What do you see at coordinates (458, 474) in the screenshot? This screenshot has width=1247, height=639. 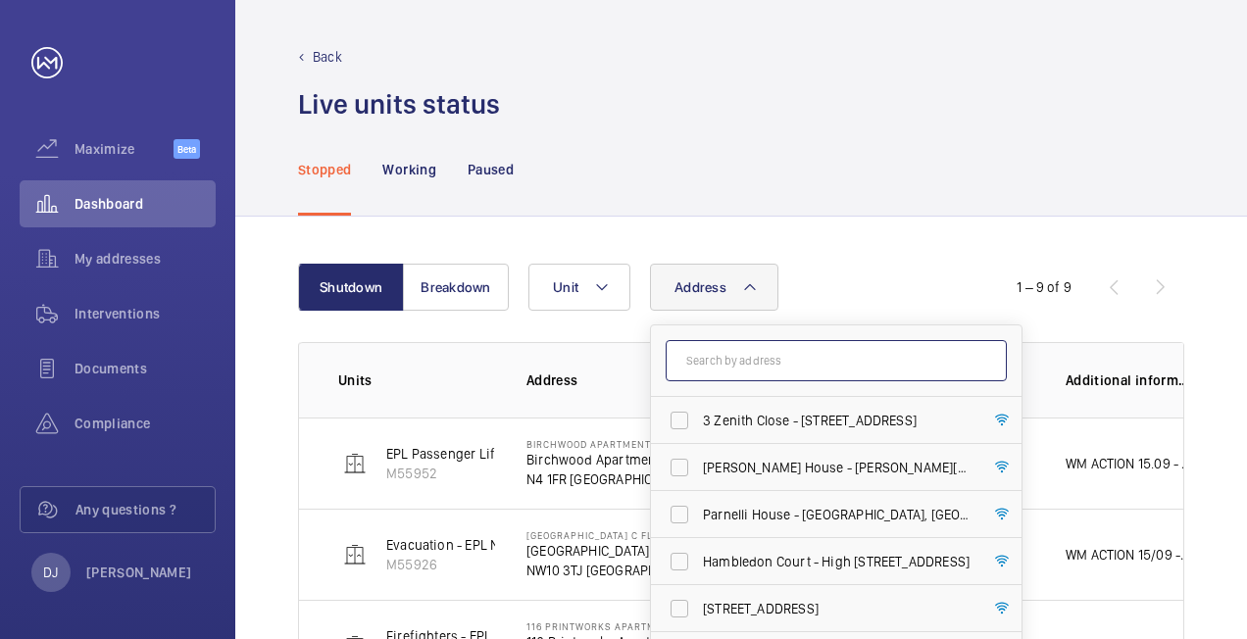 I see `p: M55952` at bounding box center [458, 474].